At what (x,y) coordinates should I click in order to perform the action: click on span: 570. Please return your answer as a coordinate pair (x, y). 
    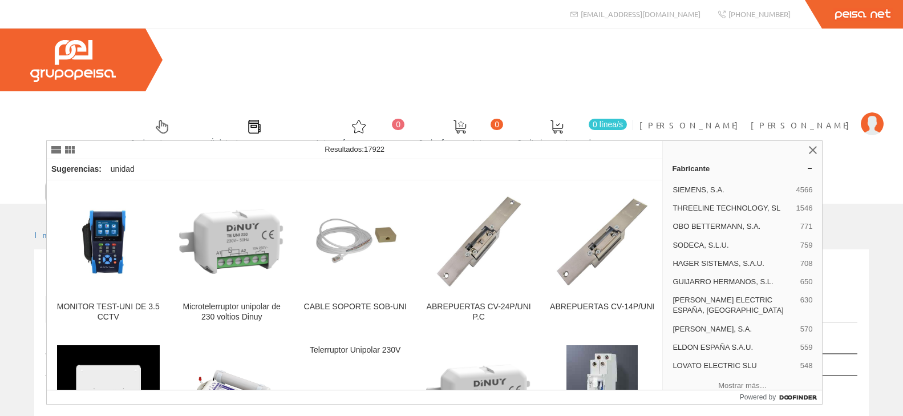
    Looking at the image, I should click on (806, 329).